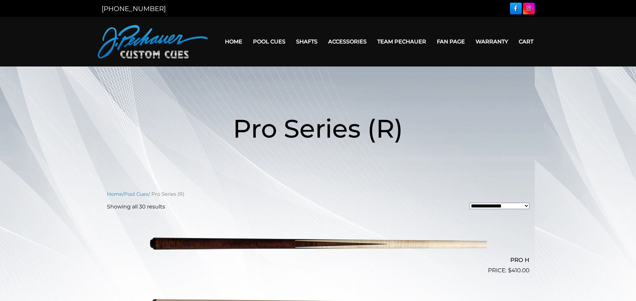  I want to click on a: Accessories, so click(347, 41).